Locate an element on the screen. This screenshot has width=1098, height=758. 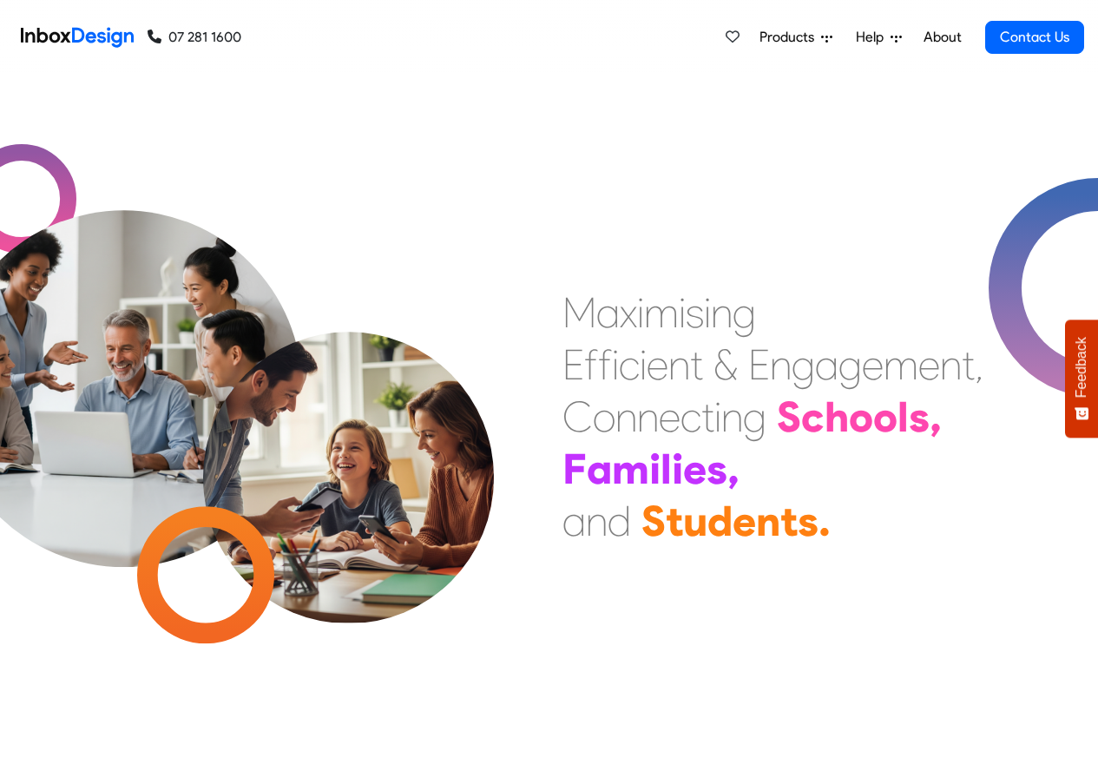
button: Feedback - Show survey is located at coordinates (1082, 378).